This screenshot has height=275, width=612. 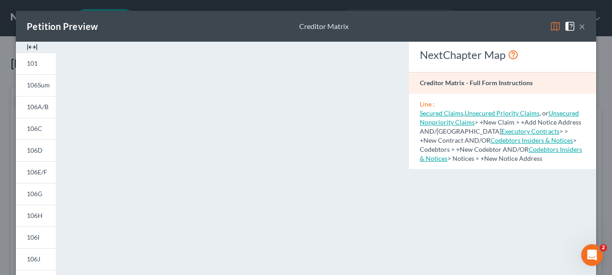 I want to click on span: 106H, so click(x=34, y=215).